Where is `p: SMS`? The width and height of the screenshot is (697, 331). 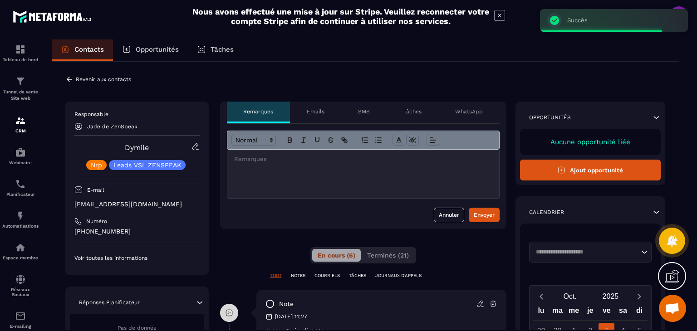 p: SMS is located at coordinates (364, 112).